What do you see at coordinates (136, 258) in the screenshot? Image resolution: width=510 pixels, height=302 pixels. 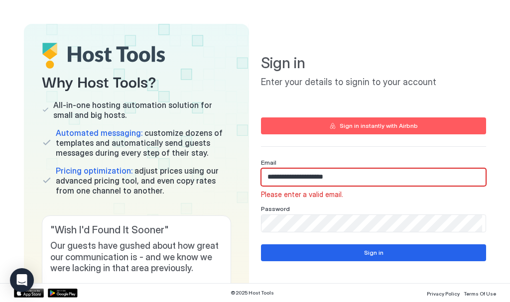 I see `span: Our guests have gushed about how great our communication is - and we know we were lacking in that...` at bounding box center [136, 258].